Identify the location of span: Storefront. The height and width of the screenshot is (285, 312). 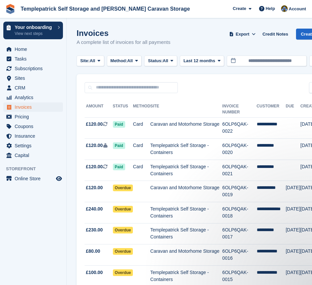
(36, 169).